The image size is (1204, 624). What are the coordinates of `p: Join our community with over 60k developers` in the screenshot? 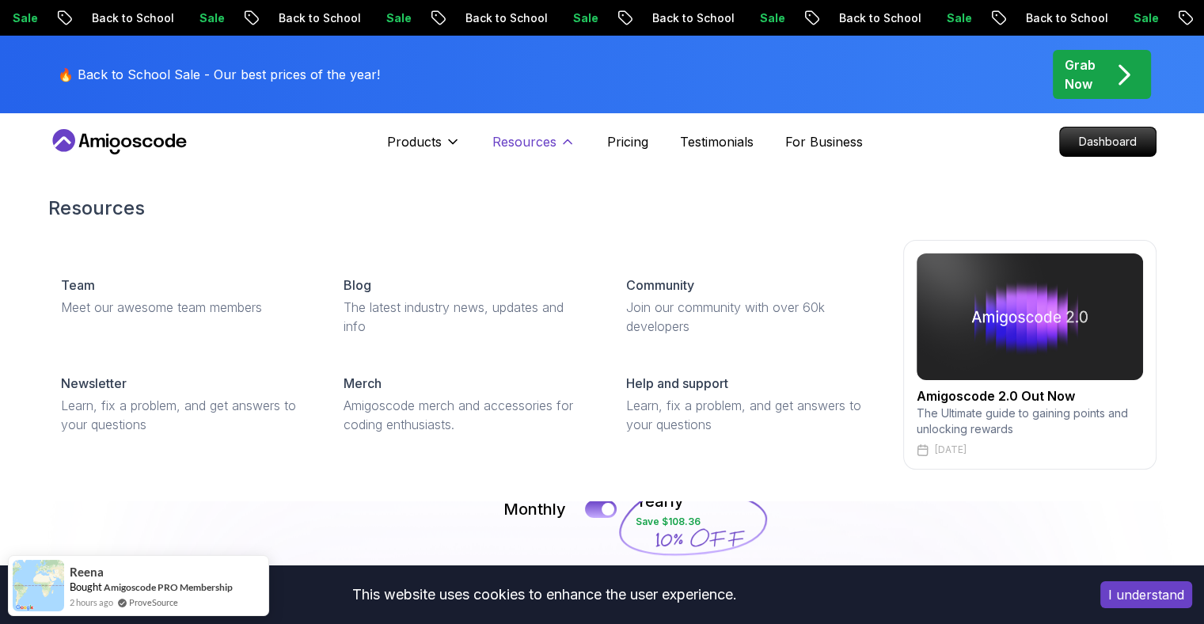 It's located at (748, 317).